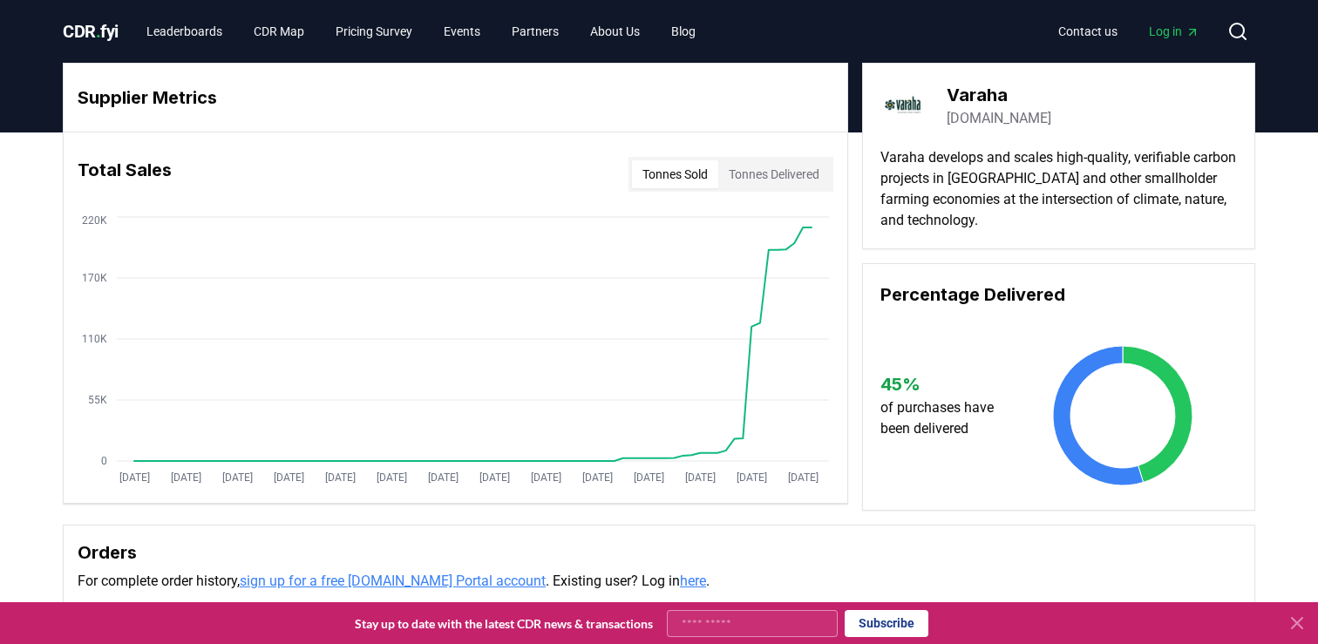  I want to click on tspan: 110K, so click(94, 339).